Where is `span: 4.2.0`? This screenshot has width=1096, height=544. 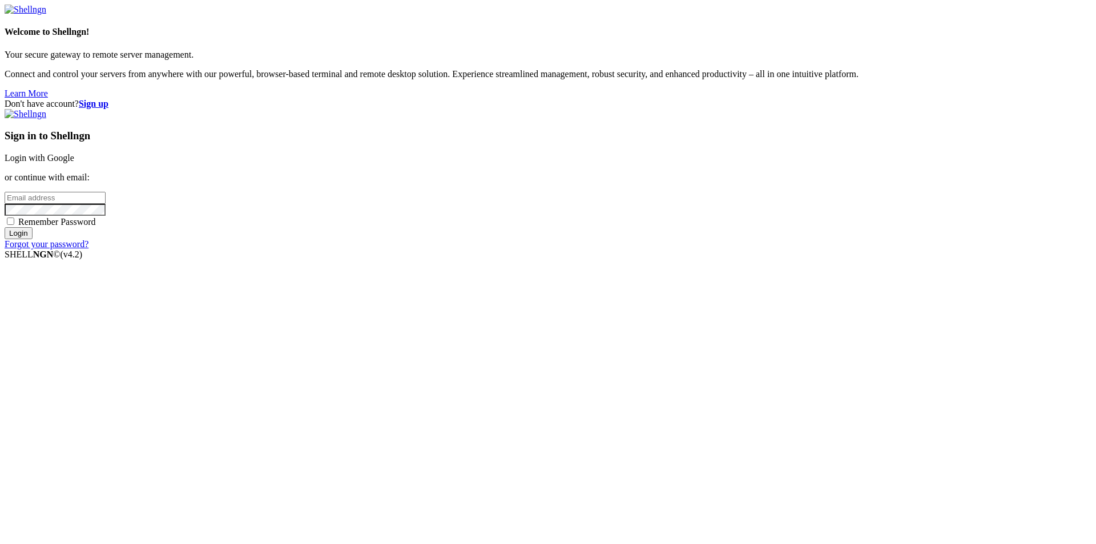 span: 4.2.0 is located at coordinates (71, 254).